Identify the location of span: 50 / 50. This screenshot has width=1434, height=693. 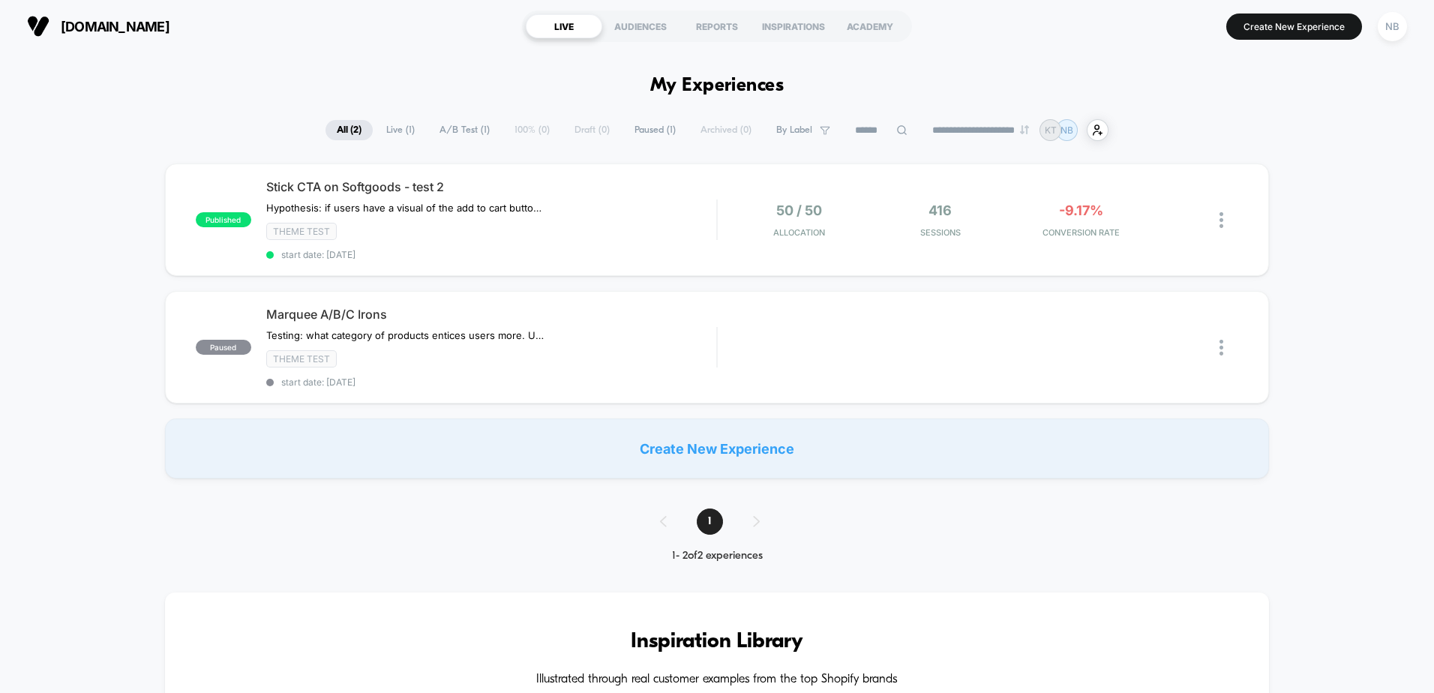
(799, 210).